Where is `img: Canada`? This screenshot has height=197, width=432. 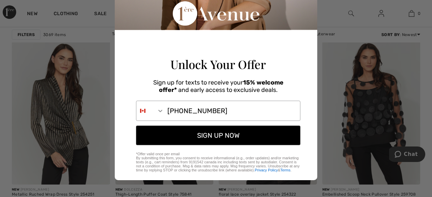 img: Canada is located at coordinates (143, 111).